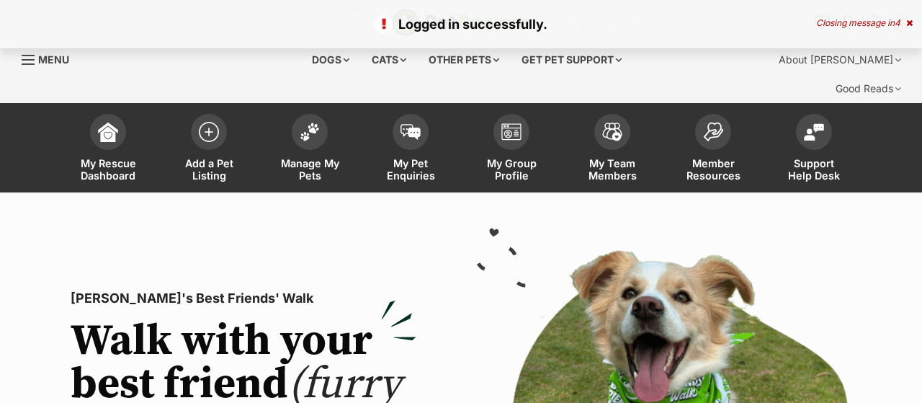 This screenshot has width=922, height=403. What do you see at coordinates (410, 149) in the screenshot?
I see `a: My Pet Enquiries` at bounding box center [410, 149].